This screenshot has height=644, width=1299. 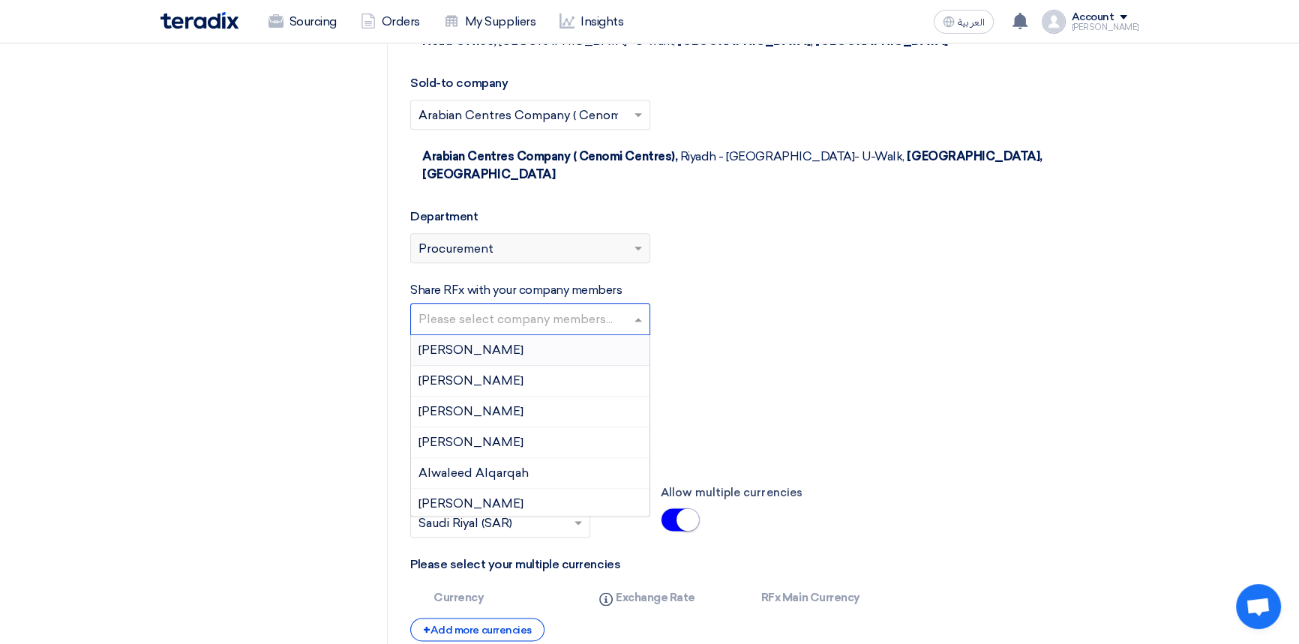 What do you see at coordinates (459, 83) in the screenshot?
I see `label: Sold-to company` at bounding box center [459, 83].